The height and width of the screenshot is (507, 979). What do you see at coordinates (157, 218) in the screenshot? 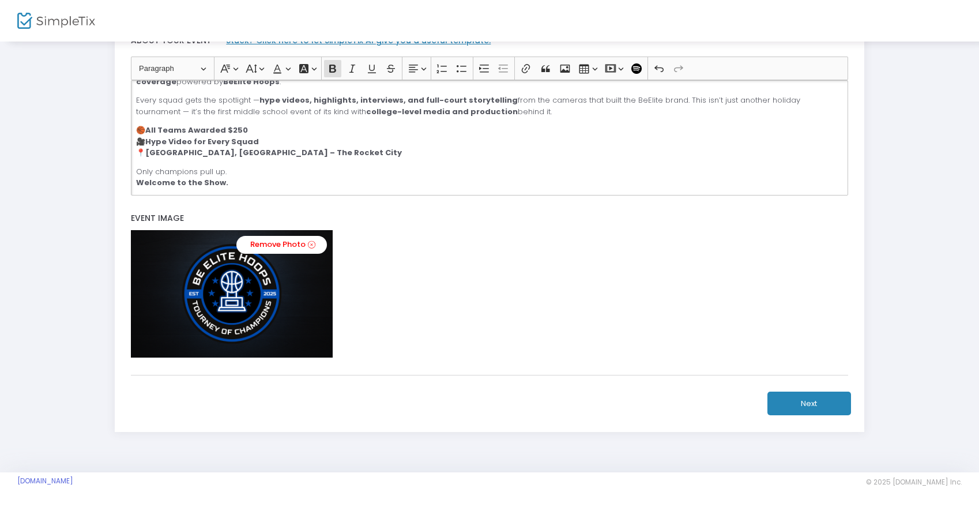
I see `span: Event Image` at bounding box center [157, 218].